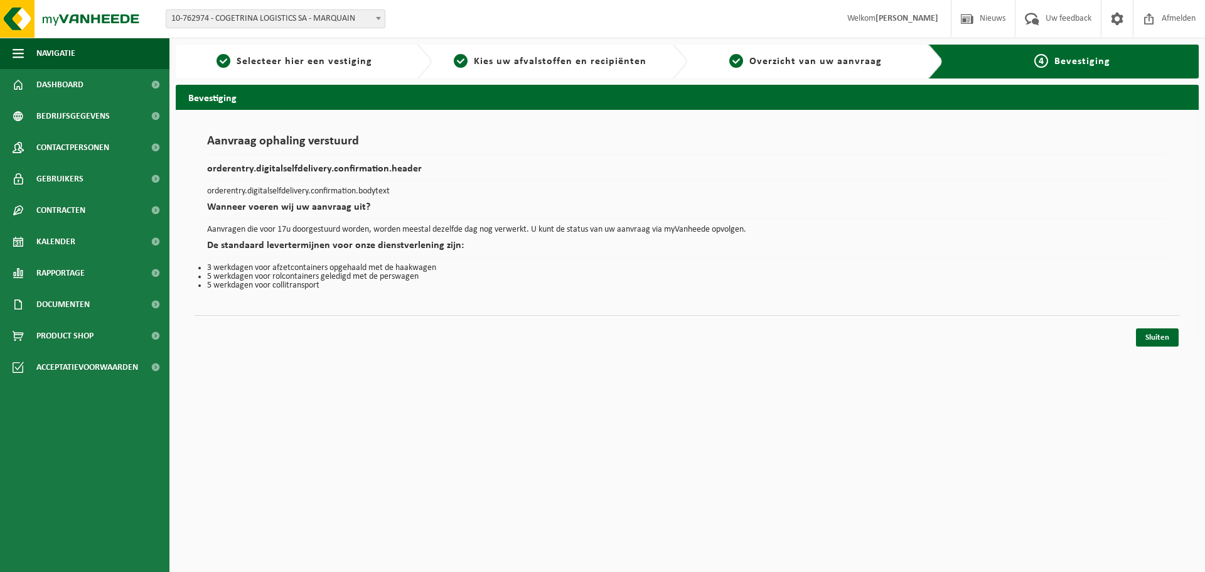 The image size is (1205, 572). Describe the element at coordinates (687, 172) in the screenshot. I see `h2: orderentry.digitalselfdelivery.confirmation.header` at that location.